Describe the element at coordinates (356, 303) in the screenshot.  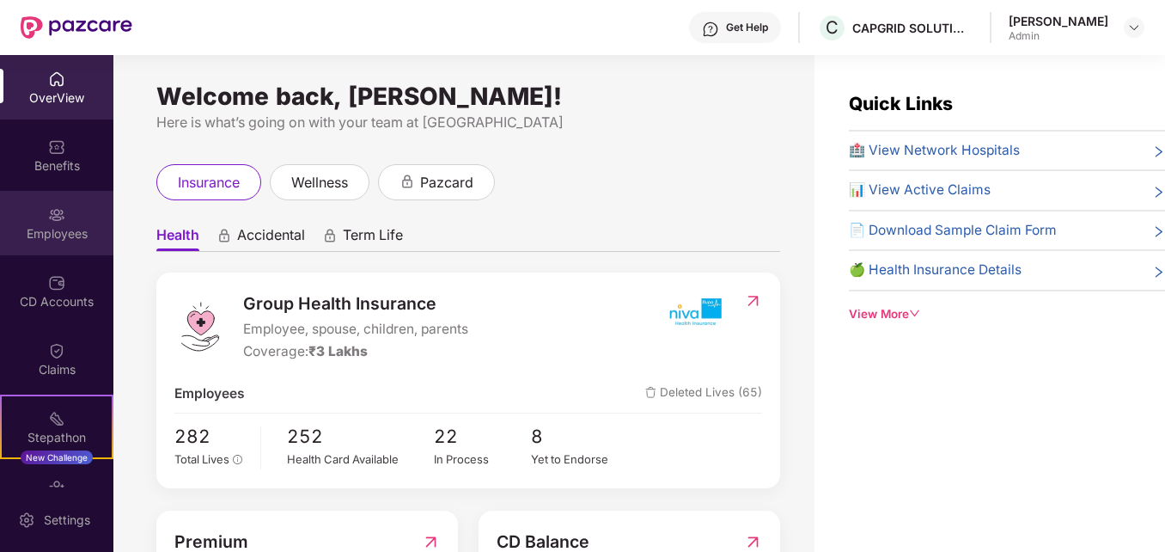
I see `span: Group Health Insurance` at that location.